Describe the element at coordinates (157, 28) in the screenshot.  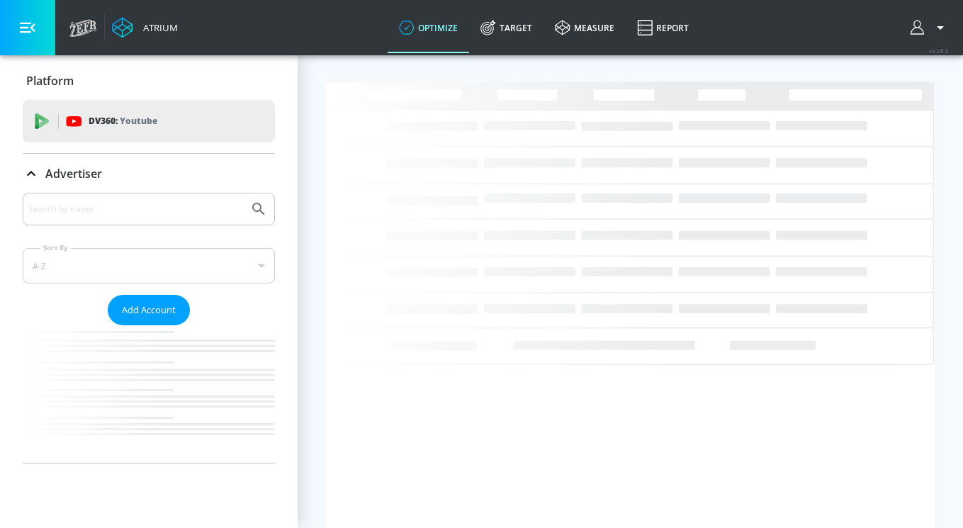
I see `div: Atrium` at that location.